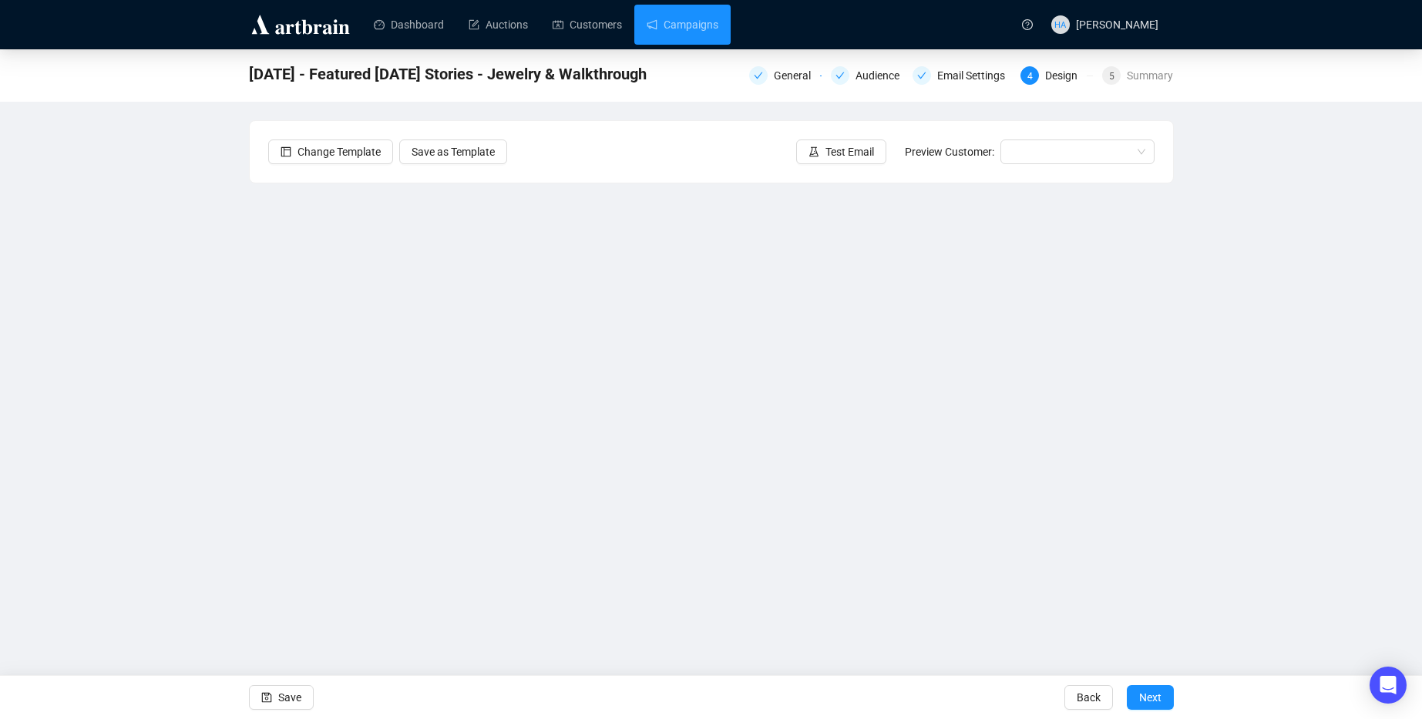 This screenshot has height=719, width=1422. I want to click on span: Back, so click(1088, 697).